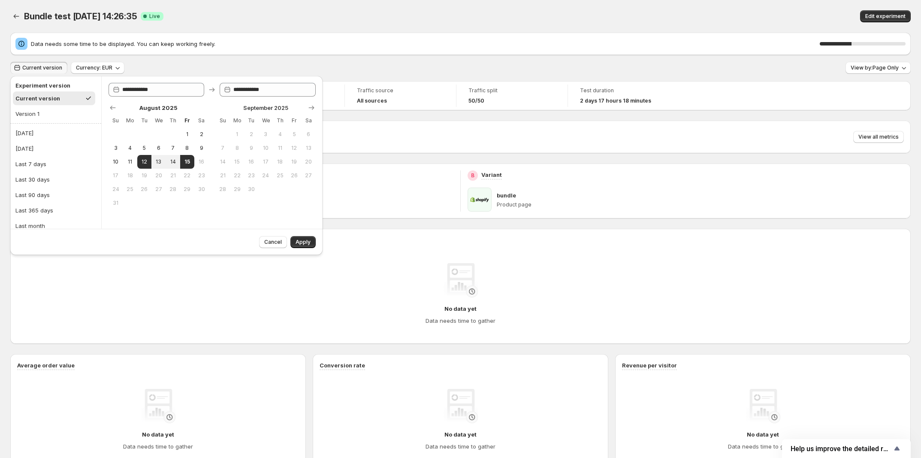 The image size is (921, 458). I want to click on p: Variant, so click(491, 175).